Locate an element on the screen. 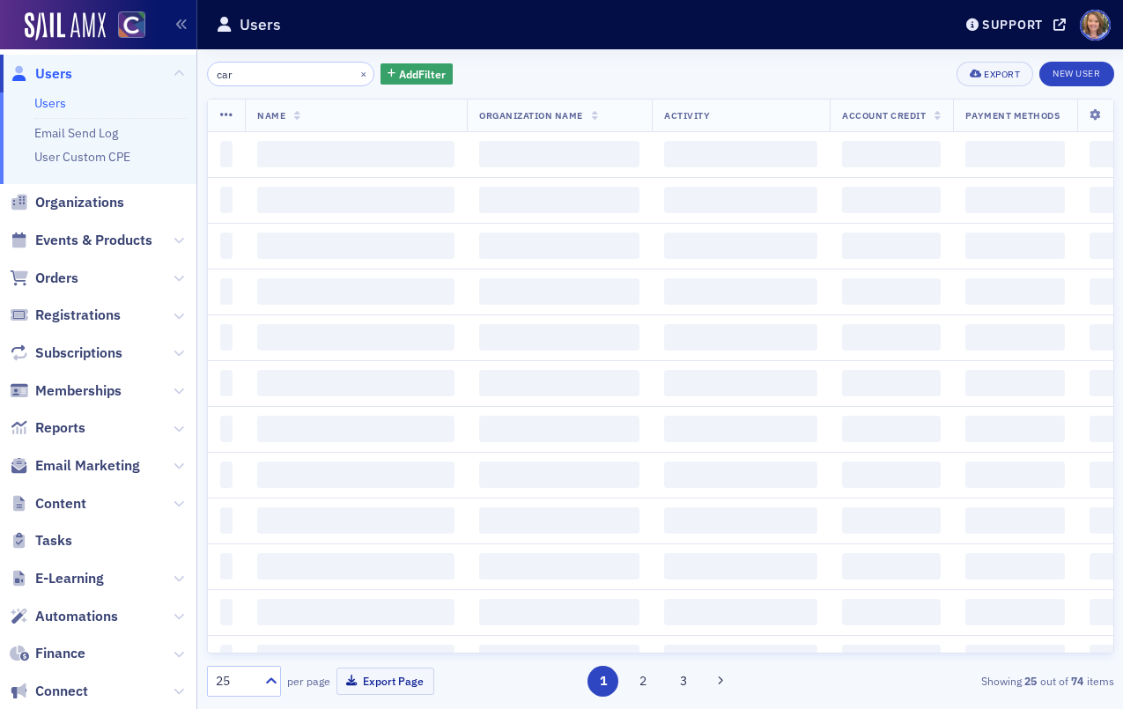  span: Orders is located at coordinates (56, 278).